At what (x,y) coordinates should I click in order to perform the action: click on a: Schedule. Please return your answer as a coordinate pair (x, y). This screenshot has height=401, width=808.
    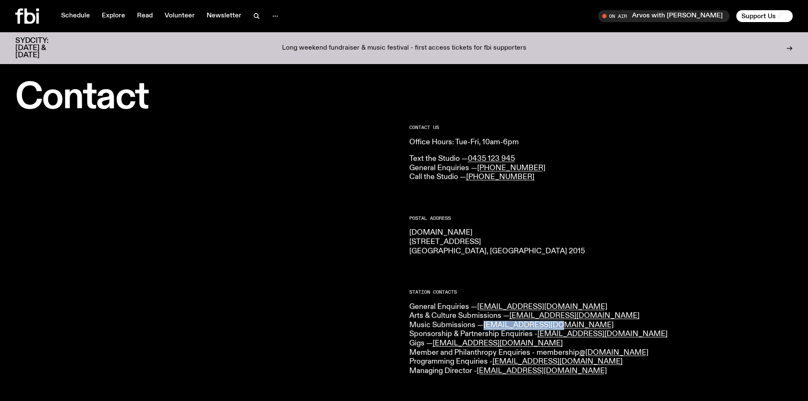
    Looking at the image, I should click on (76, 16).